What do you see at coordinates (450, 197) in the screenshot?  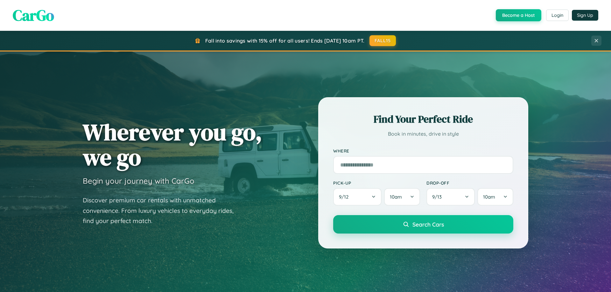 I see `button: 9/13` at bounding box center [450, 197].